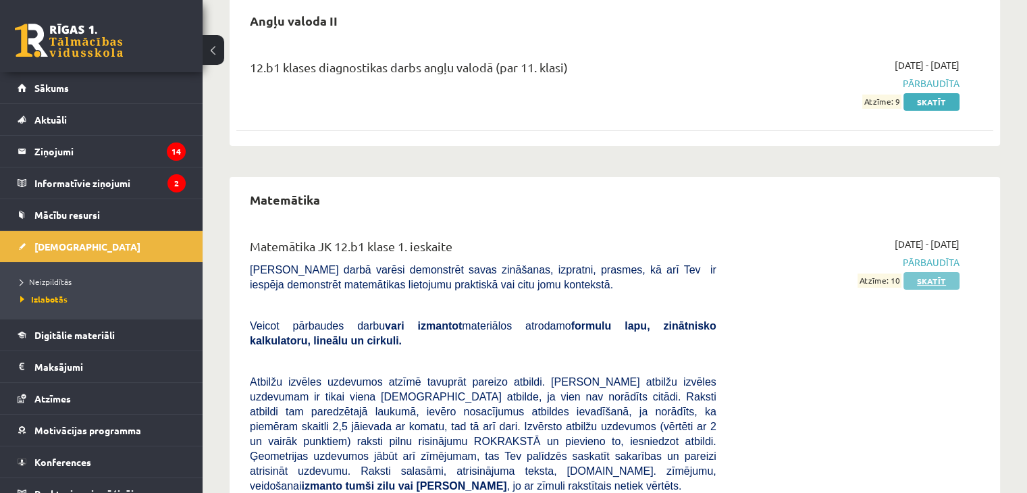 Image resolution: width=1027 pixels, height=493 pixels. I want to click on b: formulu lapu, zinātnisko kalkulatoru, lineālu un cirkuli., so click(483, 333).